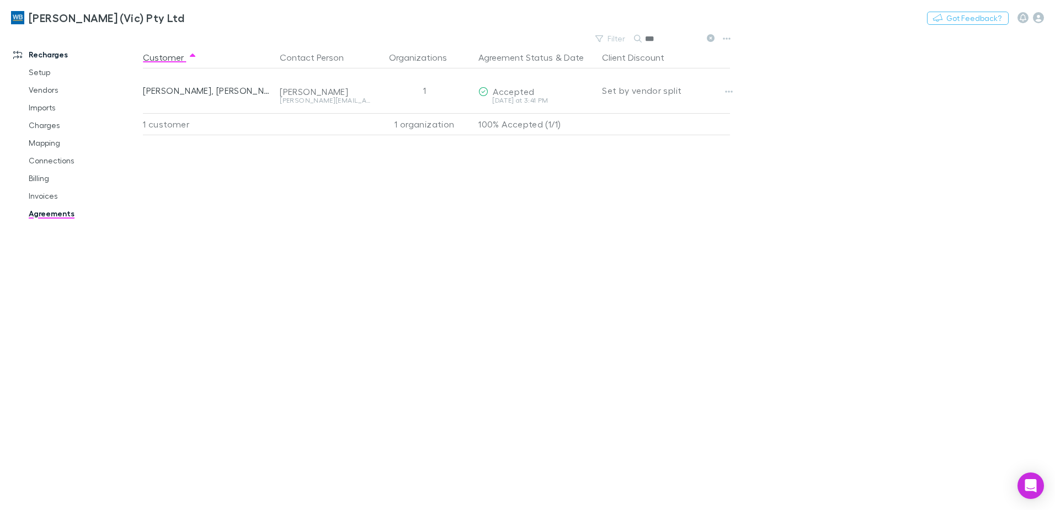 The width and height of the screenshot is (1055, 510). Describe the element at coordinates (209, 124) in the screenshot. I see `div: 1 customer` at that location.